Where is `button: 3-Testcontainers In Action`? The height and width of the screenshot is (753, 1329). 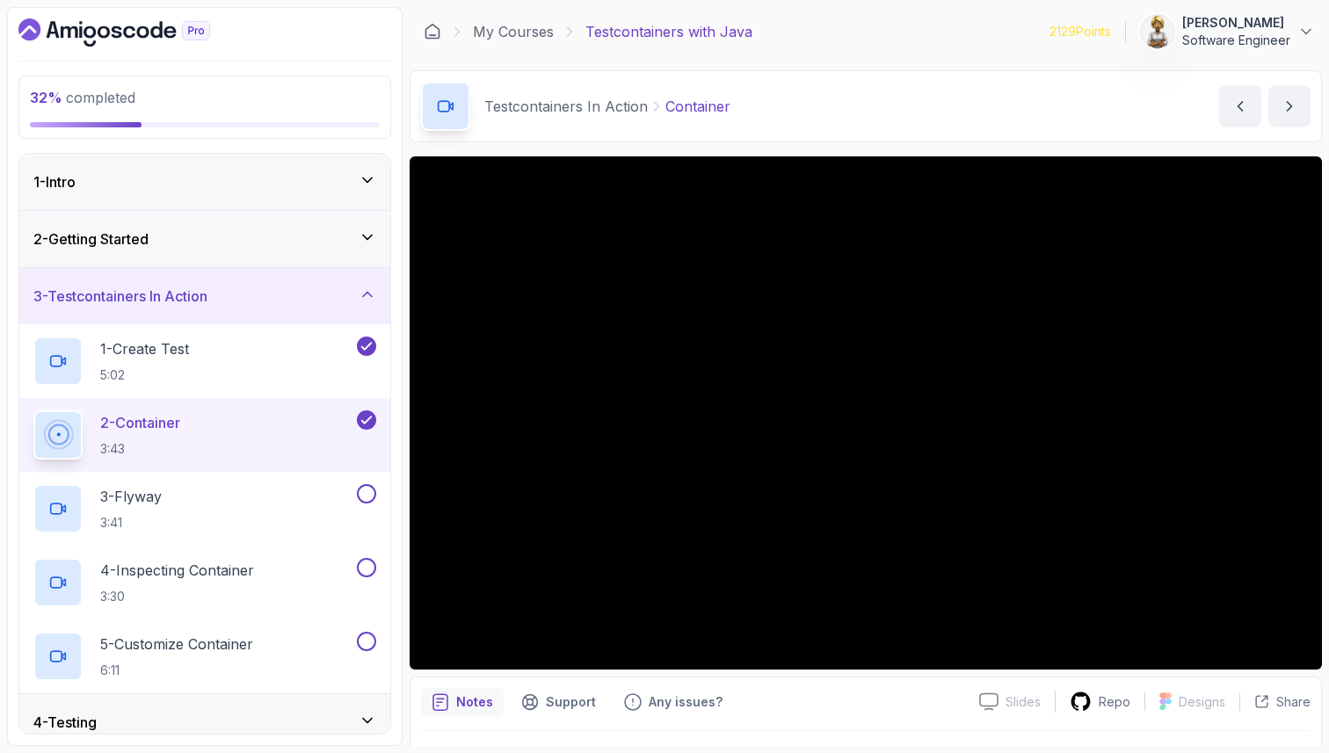
button: 3-Testcontainers In Action is located at coordinates (205, 296).